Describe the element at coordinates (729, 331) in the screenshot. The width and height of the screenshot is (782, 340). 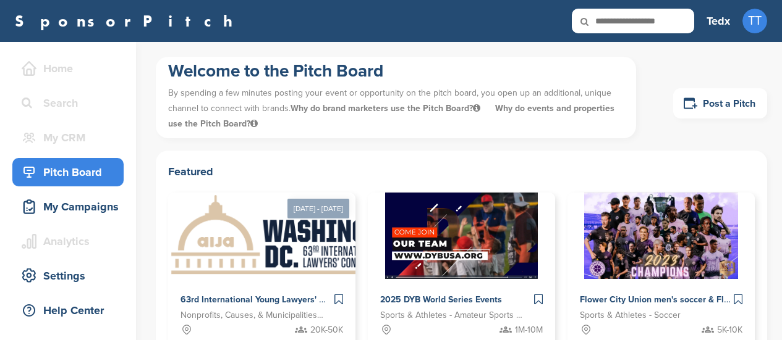
I see `span: 5K-10K` at that location.